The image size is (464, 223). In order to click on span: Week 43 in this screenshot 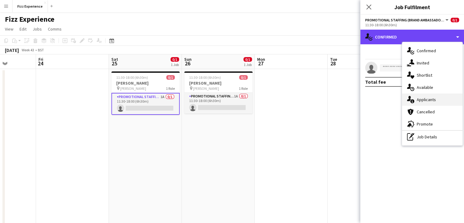, I will do `click(28, 50)`.